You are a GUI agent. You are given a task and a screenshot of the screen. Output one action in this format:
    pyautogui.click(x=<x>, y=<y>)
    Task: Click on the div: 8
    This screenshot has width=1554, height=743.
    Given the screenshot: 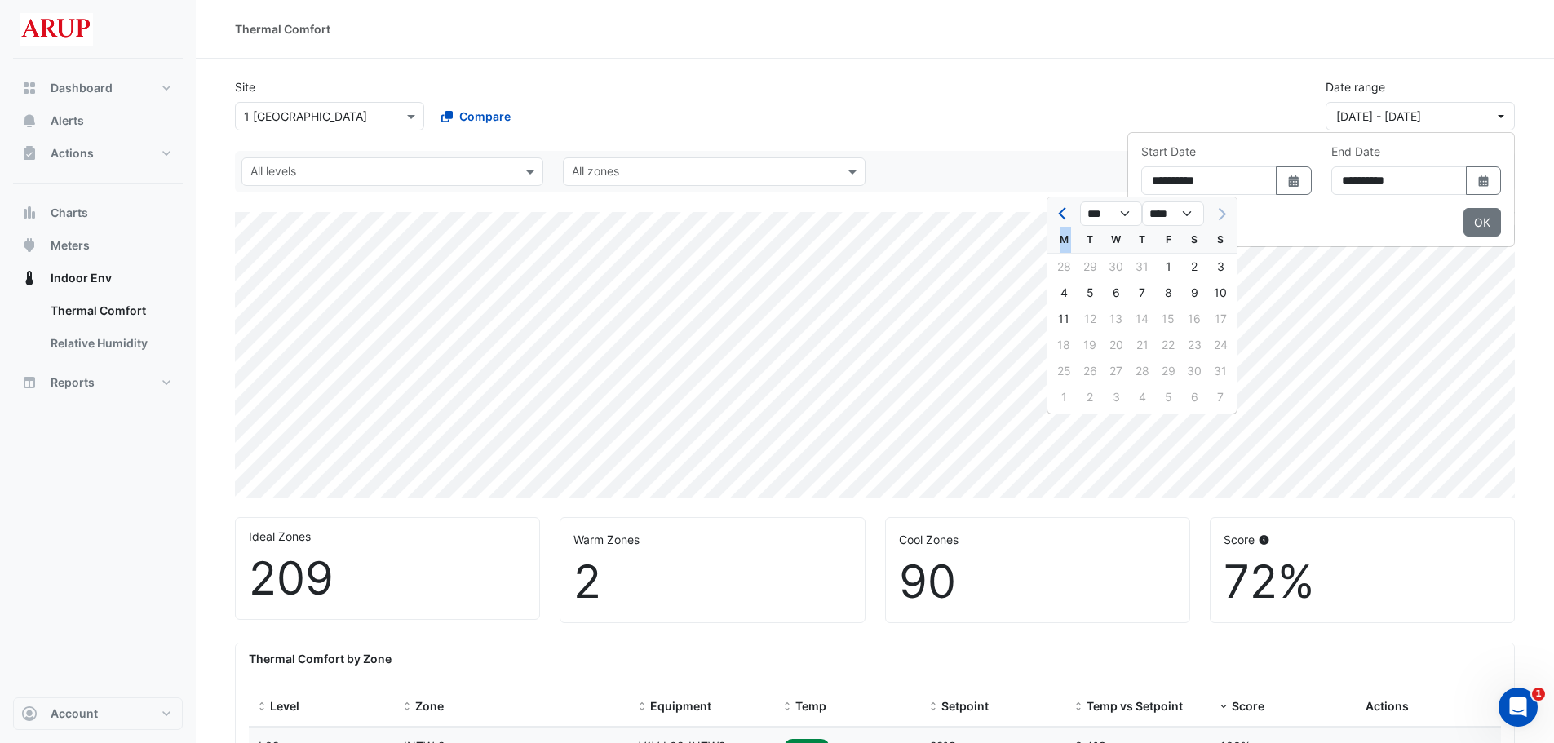 What is the action you would take?
    pyautogui.click(x=1168, y=293)
    